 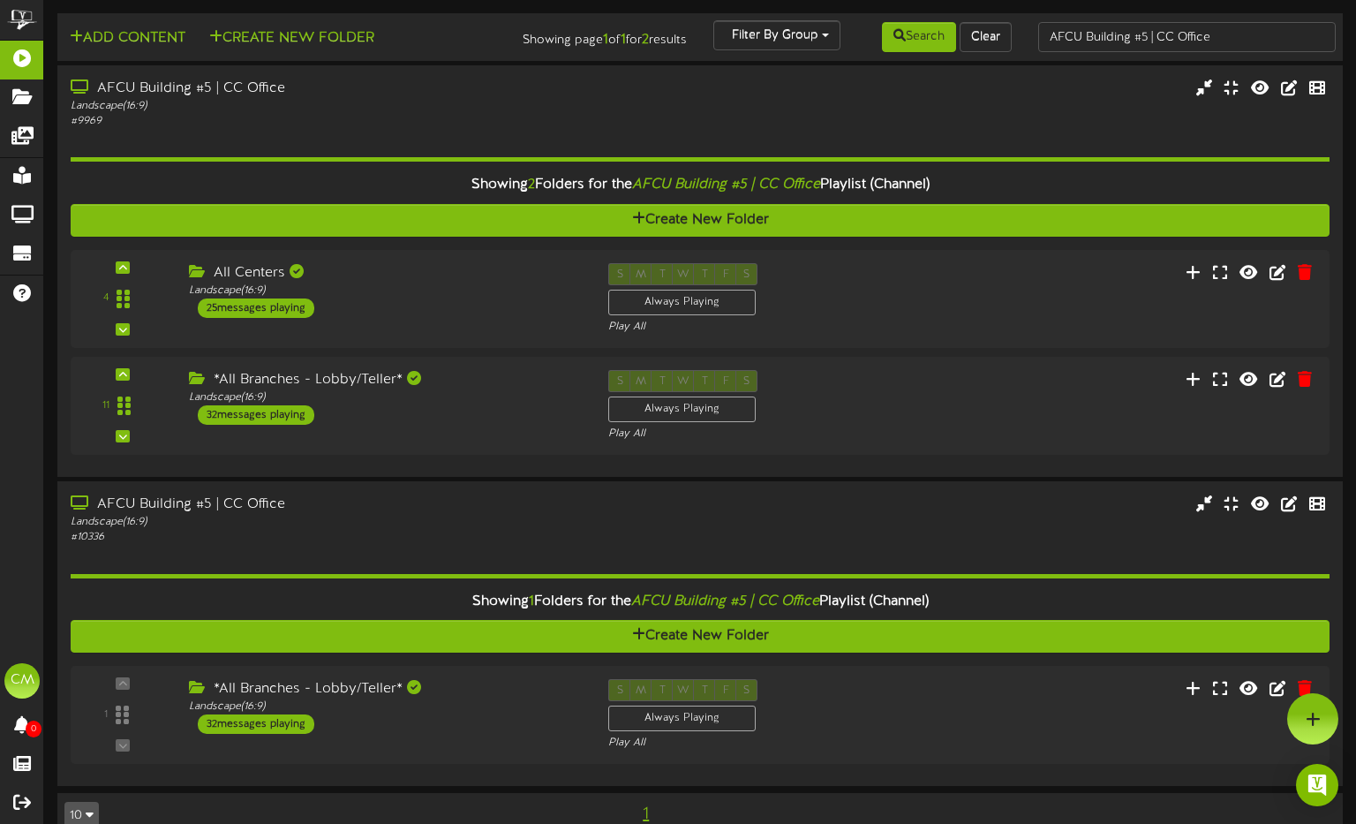 I want to click on span: 0, so click(x=34, y=728).